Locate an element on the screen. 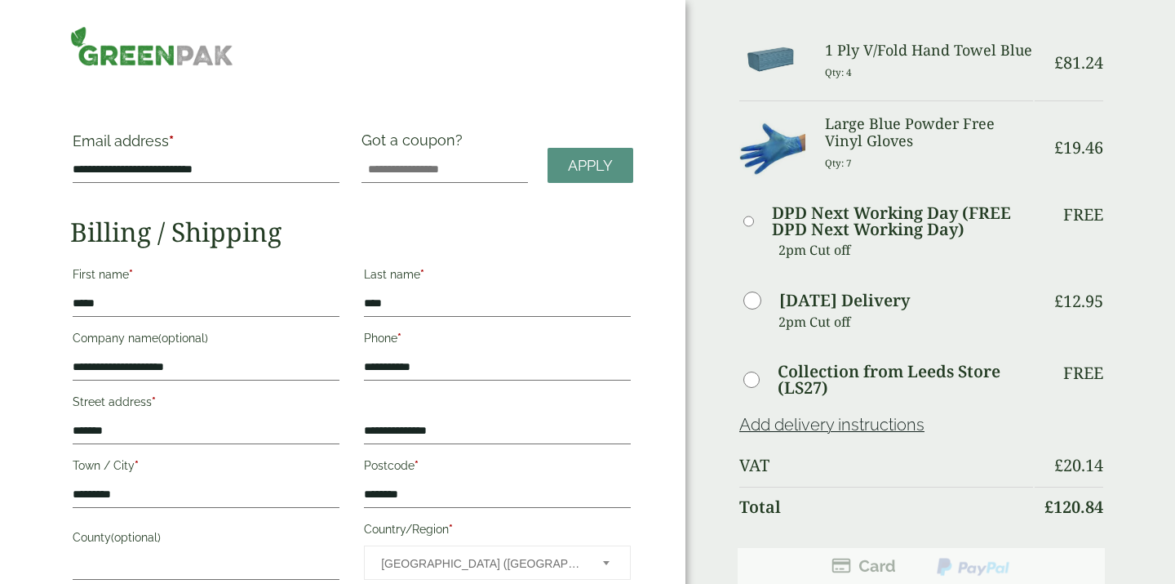  label: Street address is located at coordinates (206, 404).